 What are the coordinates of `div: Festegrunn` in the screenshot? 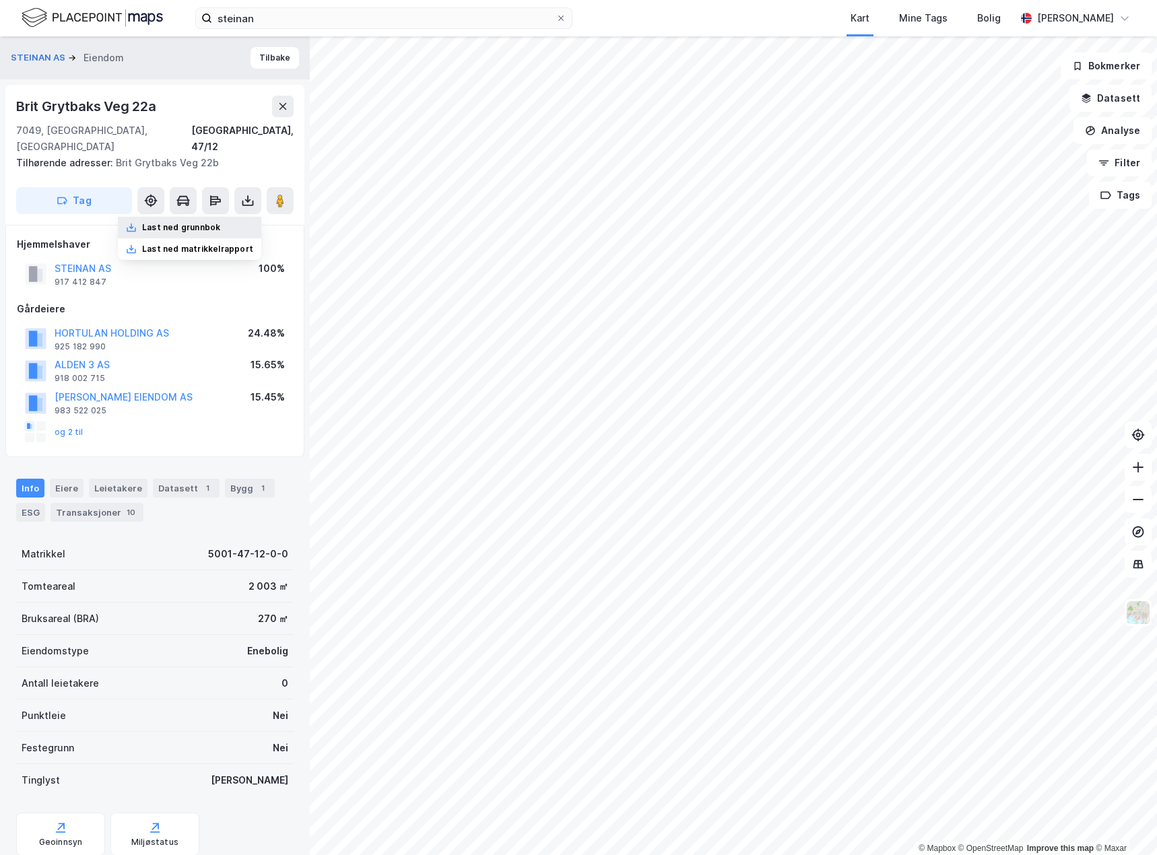 It's located at (48, 748).